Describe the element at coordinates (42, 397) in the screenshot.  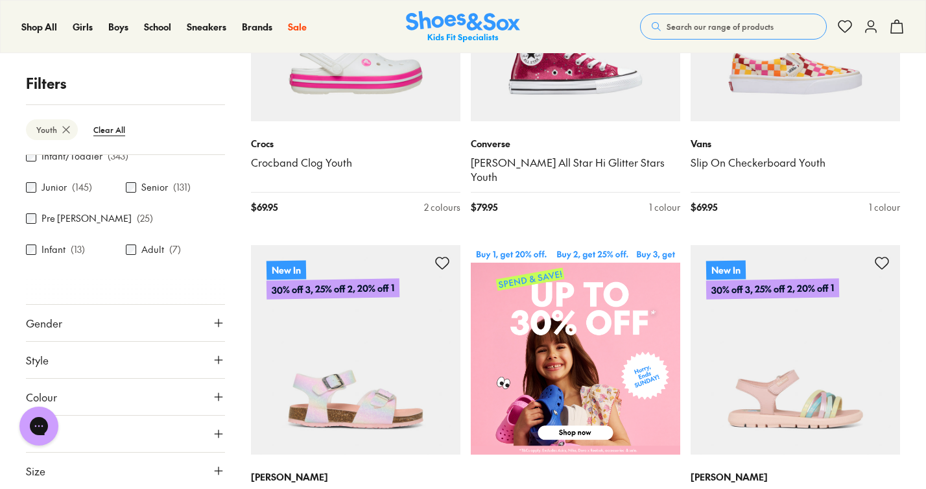
I see `span: Colour` at that location.